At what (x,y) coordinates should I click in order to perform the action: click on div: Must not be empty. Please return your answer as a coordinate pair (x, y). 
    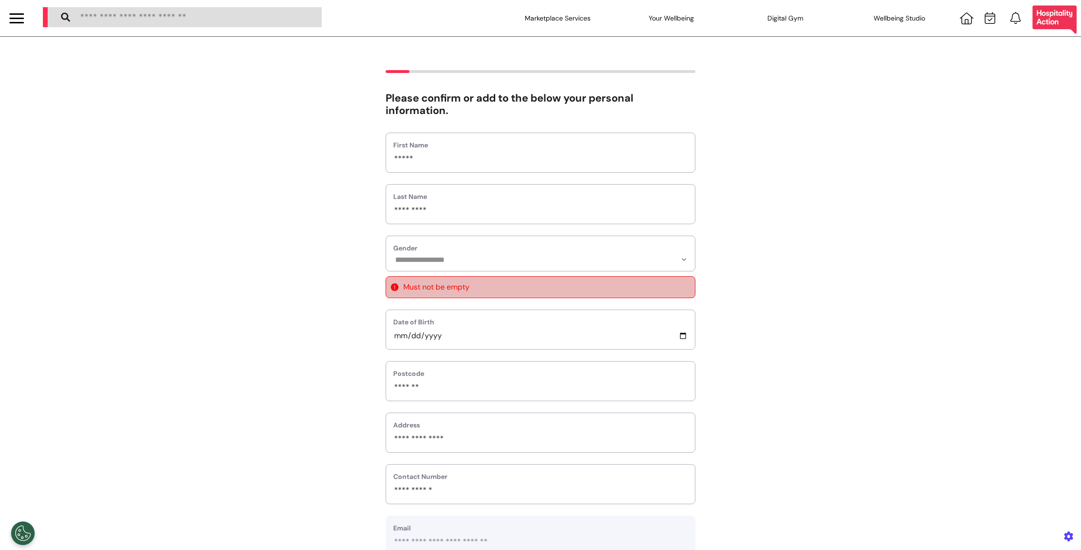
    Looking at the image, I should click on (436, 287).